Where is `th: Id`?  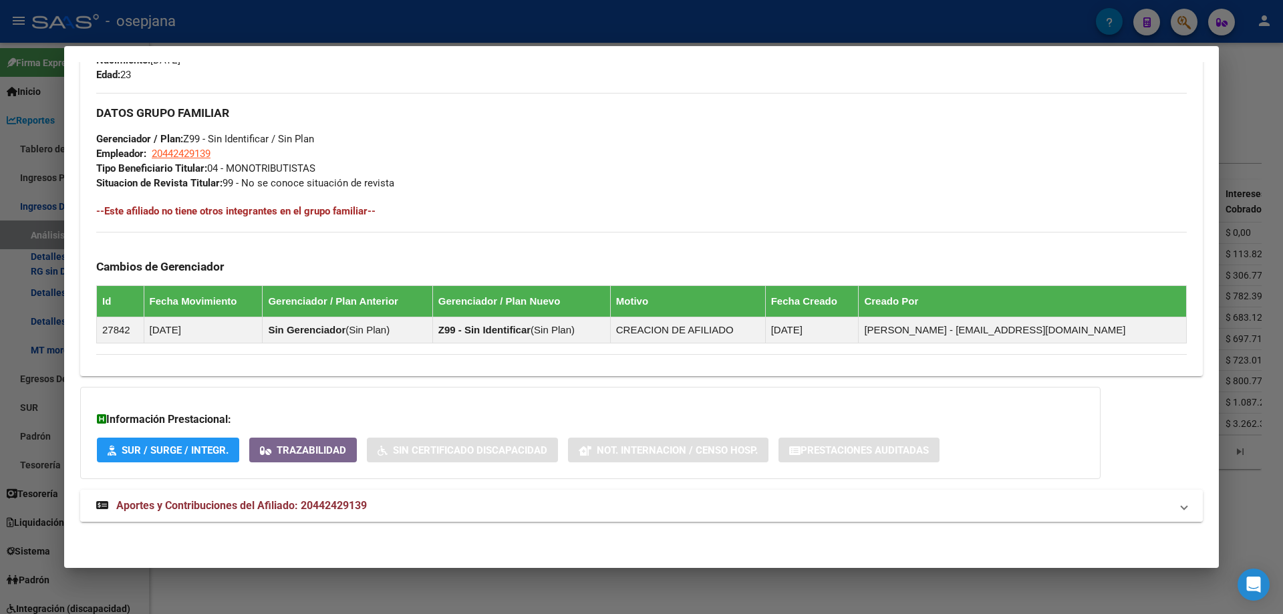 th: Id is located at coordinates (120, 301).